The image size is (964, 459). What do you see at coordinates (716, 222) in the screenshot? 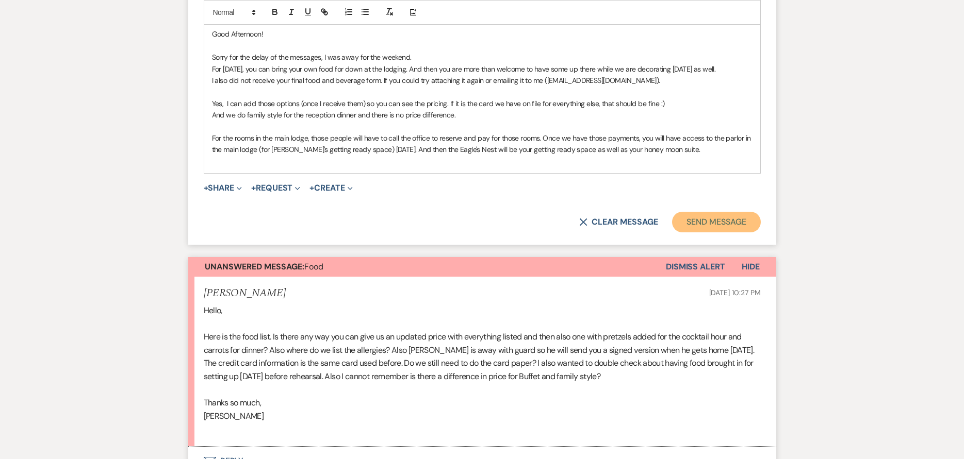
I see `button: Send Message` at bounding box center [716, 222].